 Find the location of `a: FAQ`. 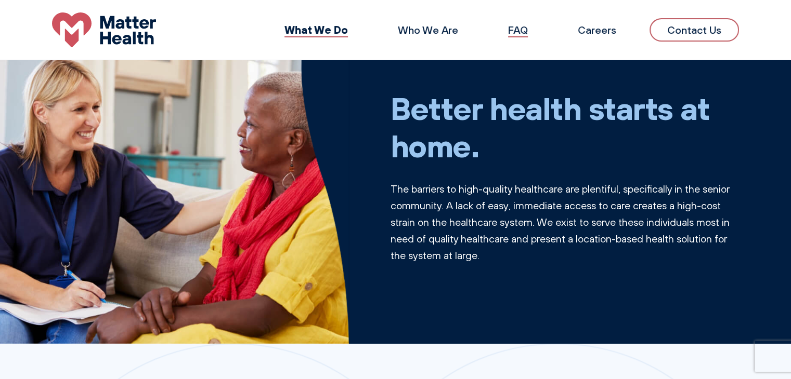

a: FAQ is located at coordinates (518, 30).